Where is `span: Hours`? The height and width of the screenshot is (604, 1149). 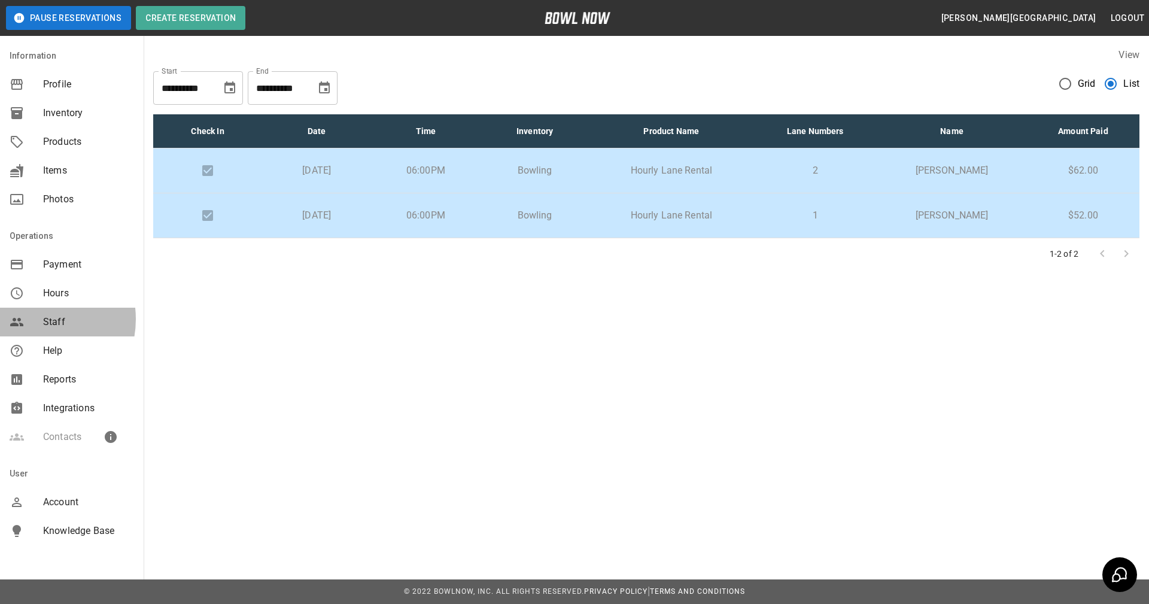 span: Hours is located at coordinates (89, 293).